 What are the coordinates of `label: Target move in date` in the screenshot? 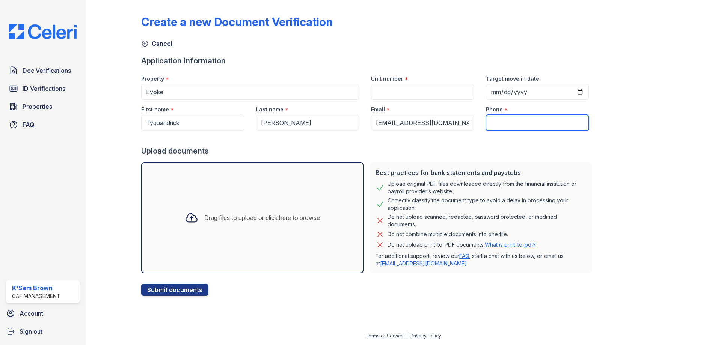 It's located at (512, 79).